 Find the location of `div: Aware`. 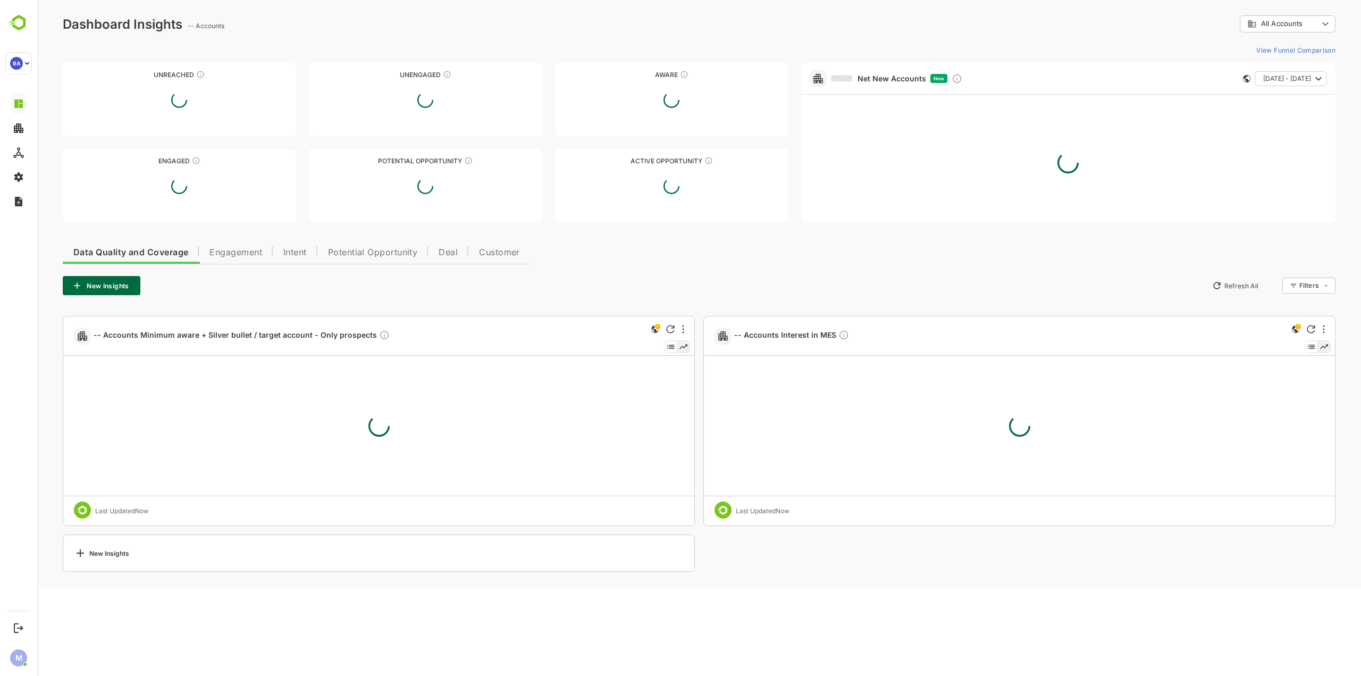

div: Aware is located at coordinates (634, 74).